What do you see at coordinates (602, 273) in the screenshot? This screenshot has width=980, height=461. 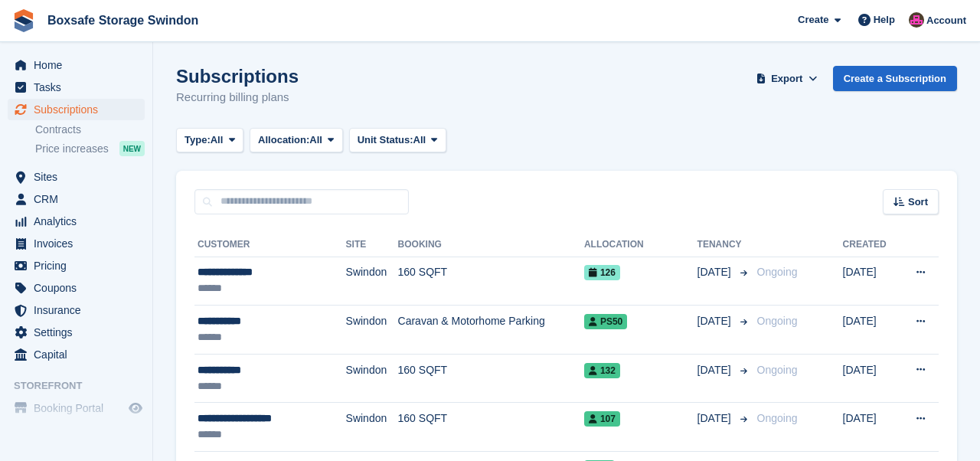 I see `span: 126` at bounding box center [602, 273].